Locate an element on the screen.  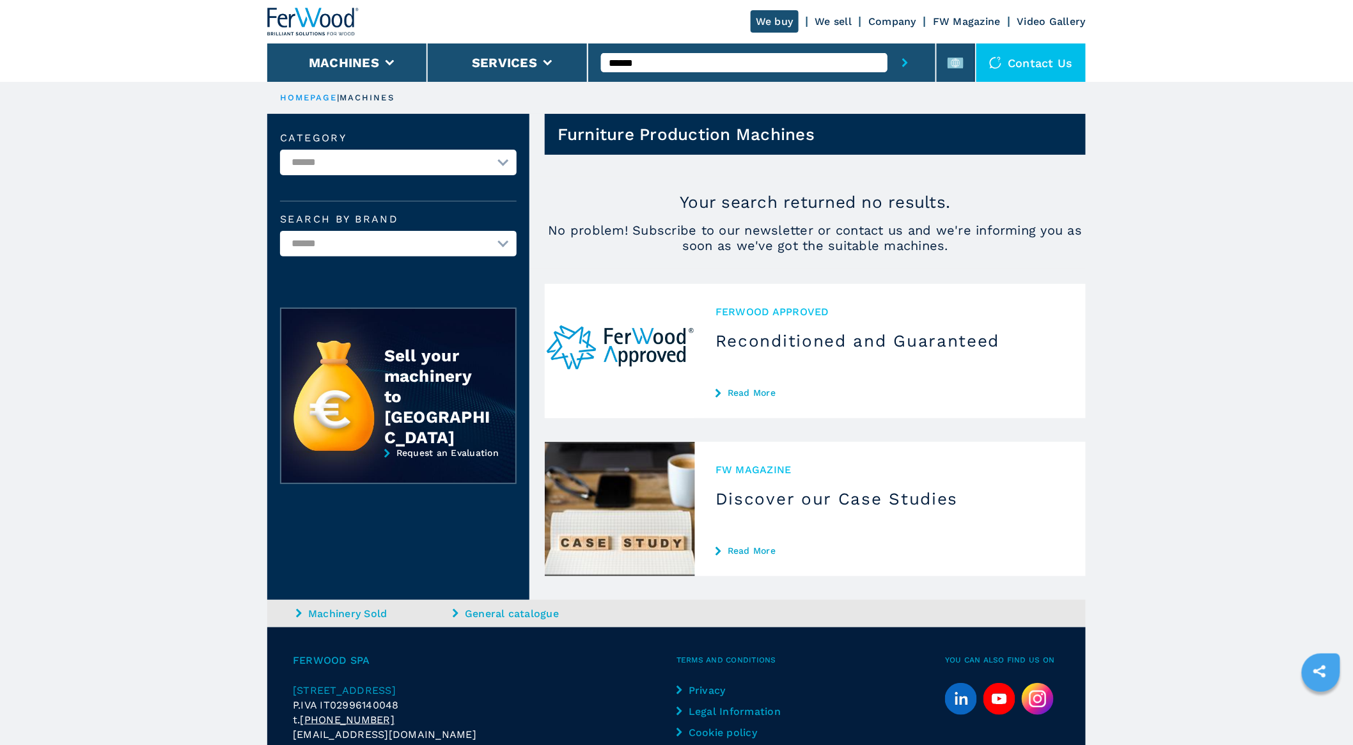
a: We sell is located at coordinates (834, 21).